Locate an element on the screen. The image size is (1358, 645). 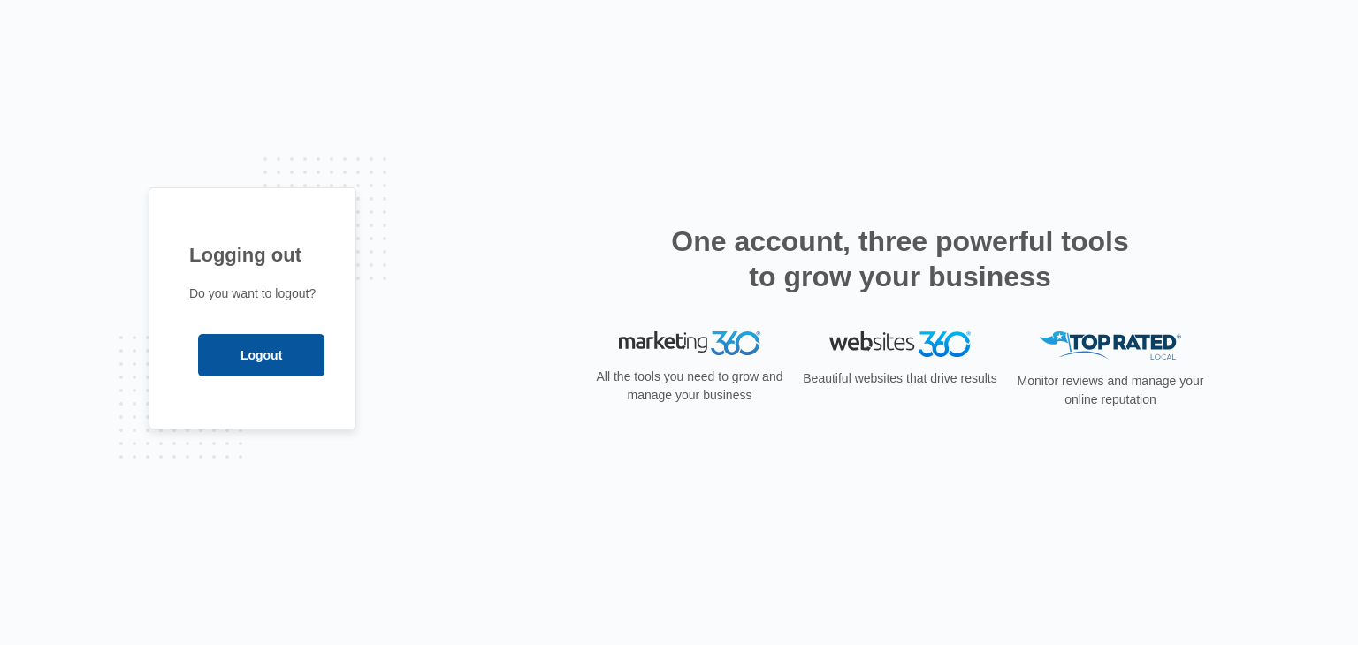
p: Beautiful websites that drive results is located at coordinates (900, 378).